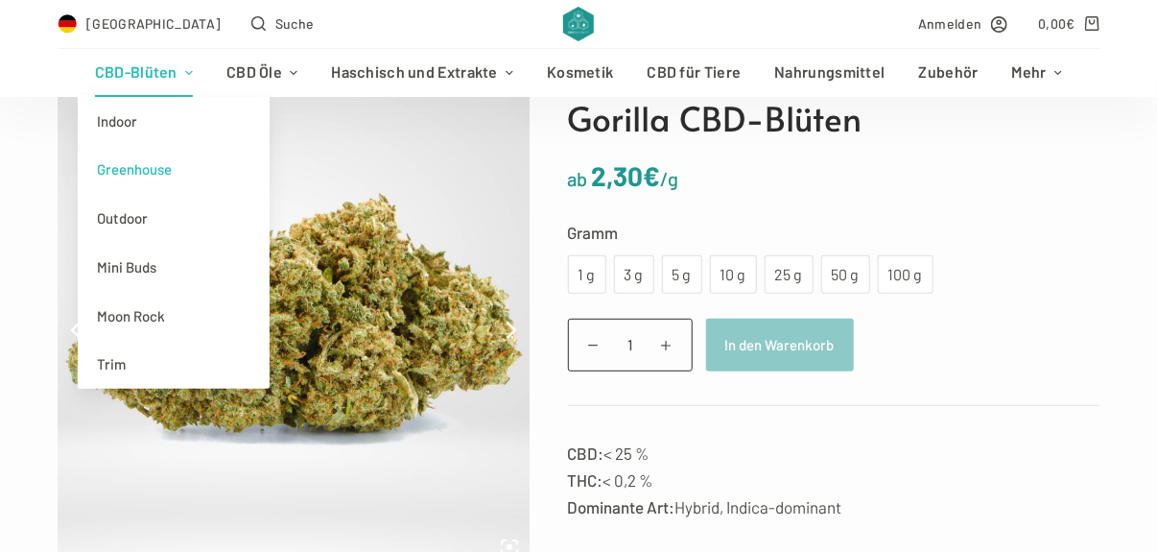 The height and width of the screenshot is (552, 1157). I want to click on a: CBD Öle, so click(262, 73).